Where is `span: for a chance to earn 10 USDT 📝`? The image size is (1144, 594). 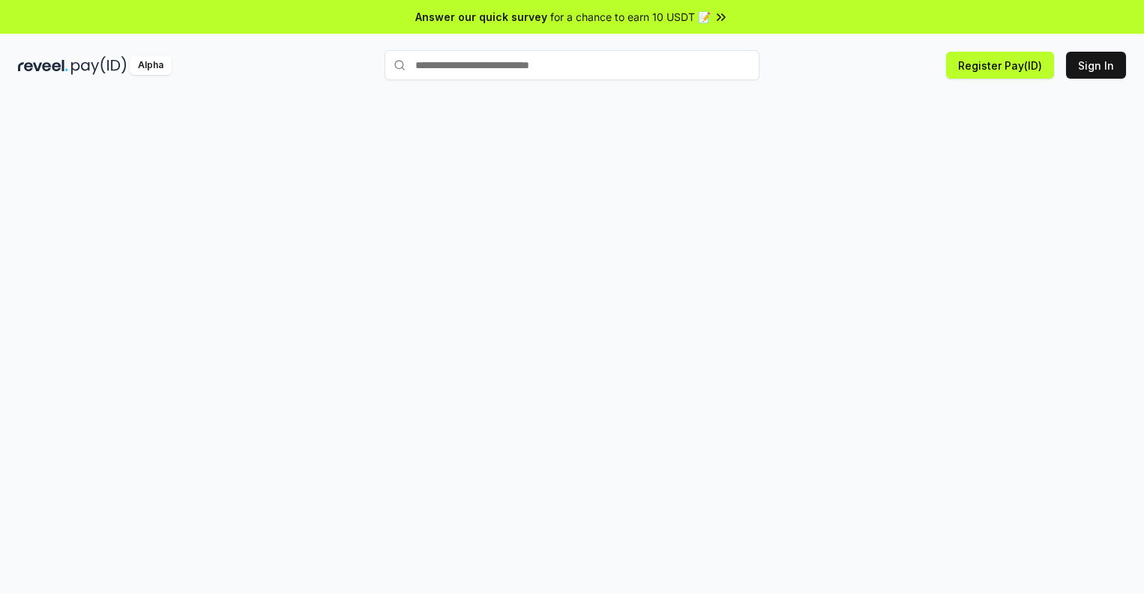 span: for a chance to earn 10 USDT 📝 is located at coordinates (630, 16).